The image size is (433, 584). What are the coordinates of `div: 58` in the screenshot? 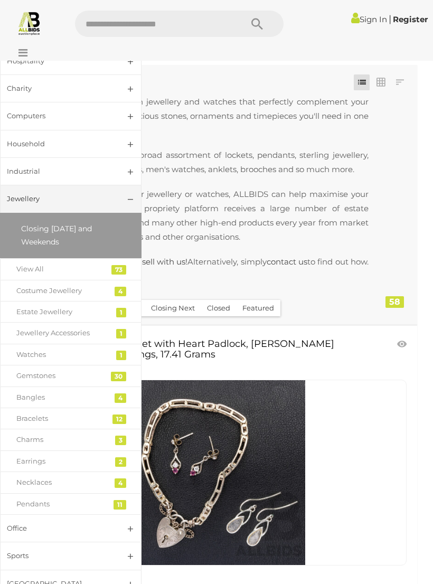 It's located at (394, 302).